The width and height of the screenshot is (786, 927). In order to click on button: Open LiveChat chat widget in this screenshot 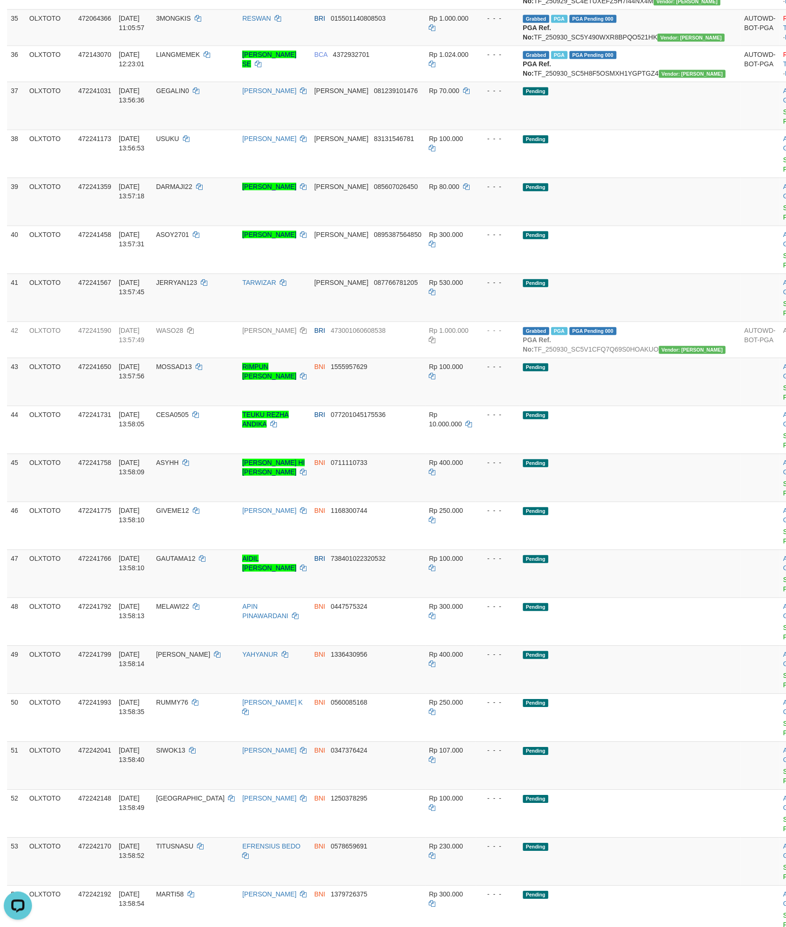, I will do `click(18, 18)`.